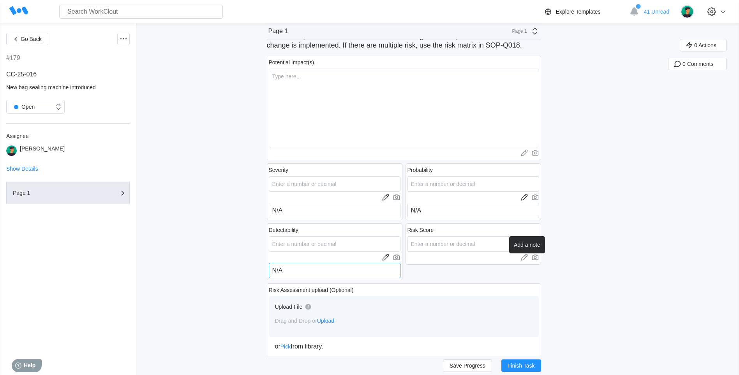  Describe the element at coordinates (68, 136) in the screenshot. I see `div: Assignee` at that location.